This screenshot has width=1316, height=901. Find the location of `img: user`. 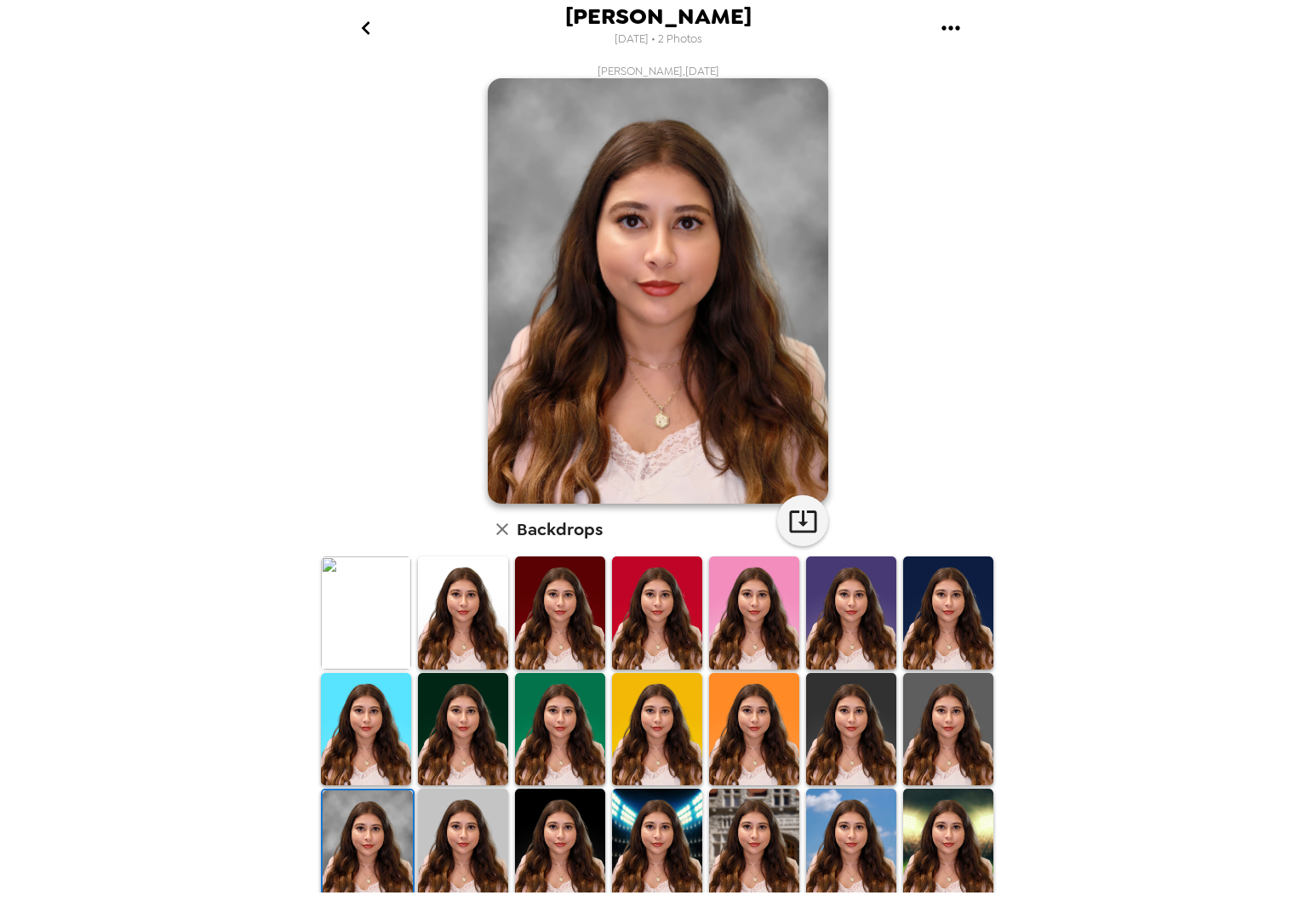

img: user is located at coordinates (658, 291).